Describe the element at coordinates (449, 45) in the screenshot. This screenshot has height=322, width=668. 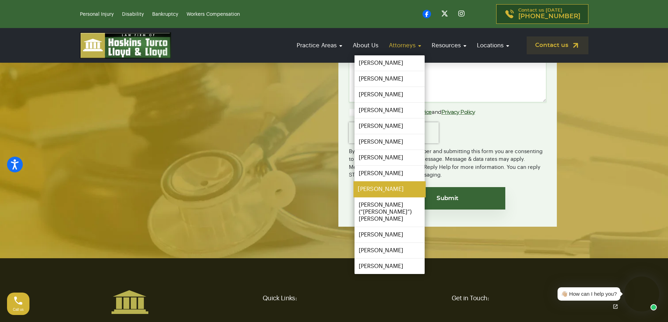
I see `a: Resources` at that location.